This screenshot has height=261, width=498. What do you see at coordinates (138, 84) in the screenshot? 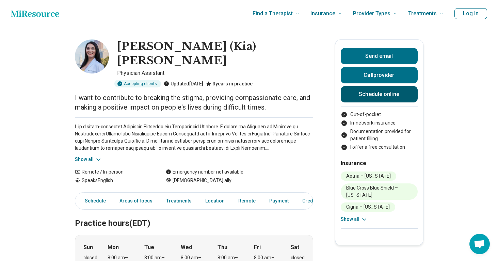
I see `div: Accepting clients` at bounding box center [138, 84].